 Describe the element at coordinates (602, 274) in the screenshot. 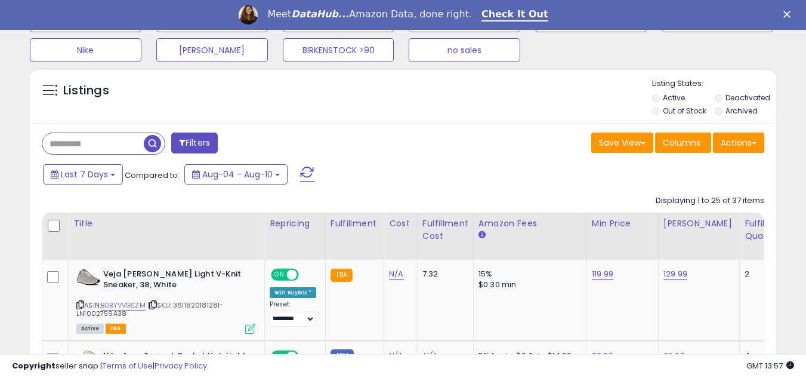

I see `a: 119.99` at that location.